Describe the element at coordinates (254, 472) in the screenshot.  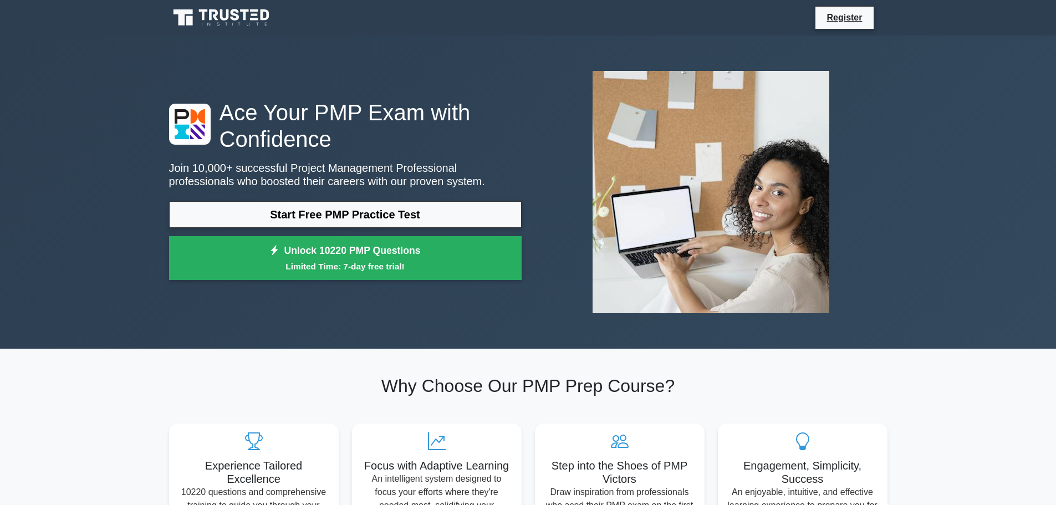
I see `h5: Experience Tailored Excellence` at that location.